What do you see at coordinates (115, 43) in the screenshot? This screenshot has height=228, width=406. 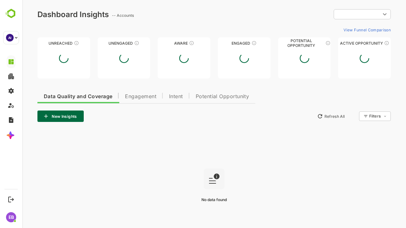 I see `div: These accounts have not shown enough engagement and need nurturing` at bounding box center [115, 43].